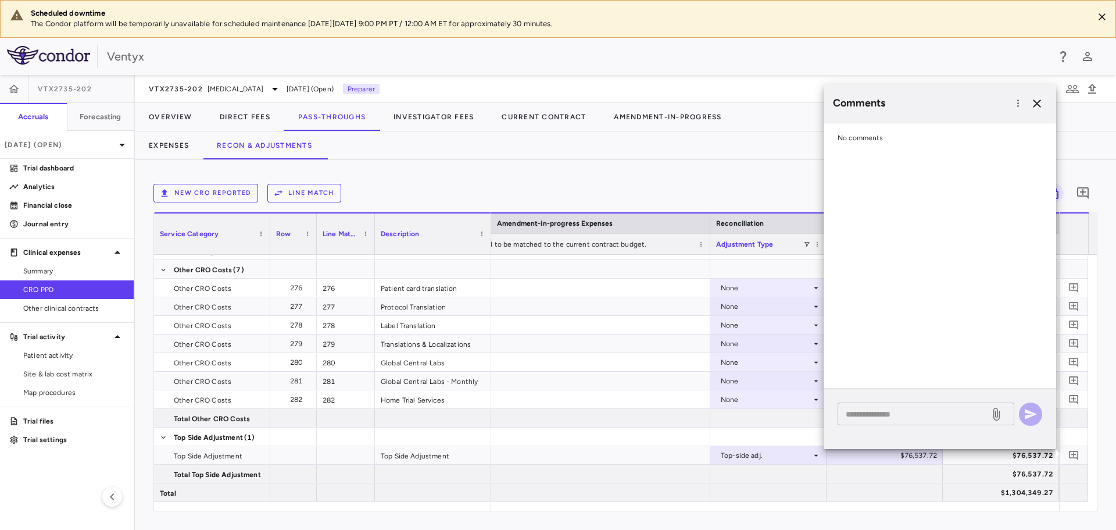 Image resolution: width=1116 pixels, height=530 pixels. Describe the element at coordinates (1003, 474) in the screenshot. I see `div: $76,537.72` at that location.